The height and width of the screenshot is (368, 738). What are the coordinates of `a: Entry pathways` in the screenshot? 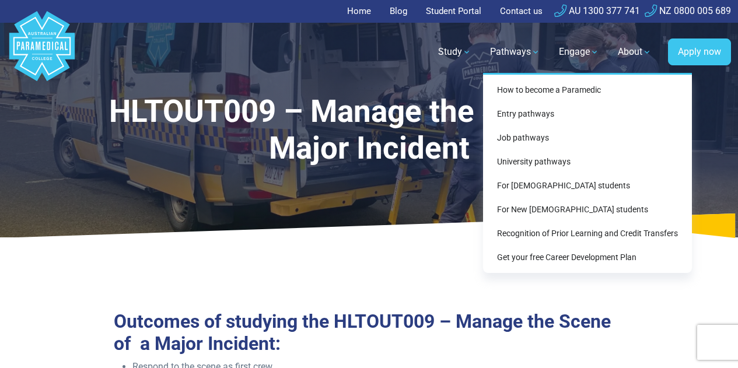 It's located at (588, 114).